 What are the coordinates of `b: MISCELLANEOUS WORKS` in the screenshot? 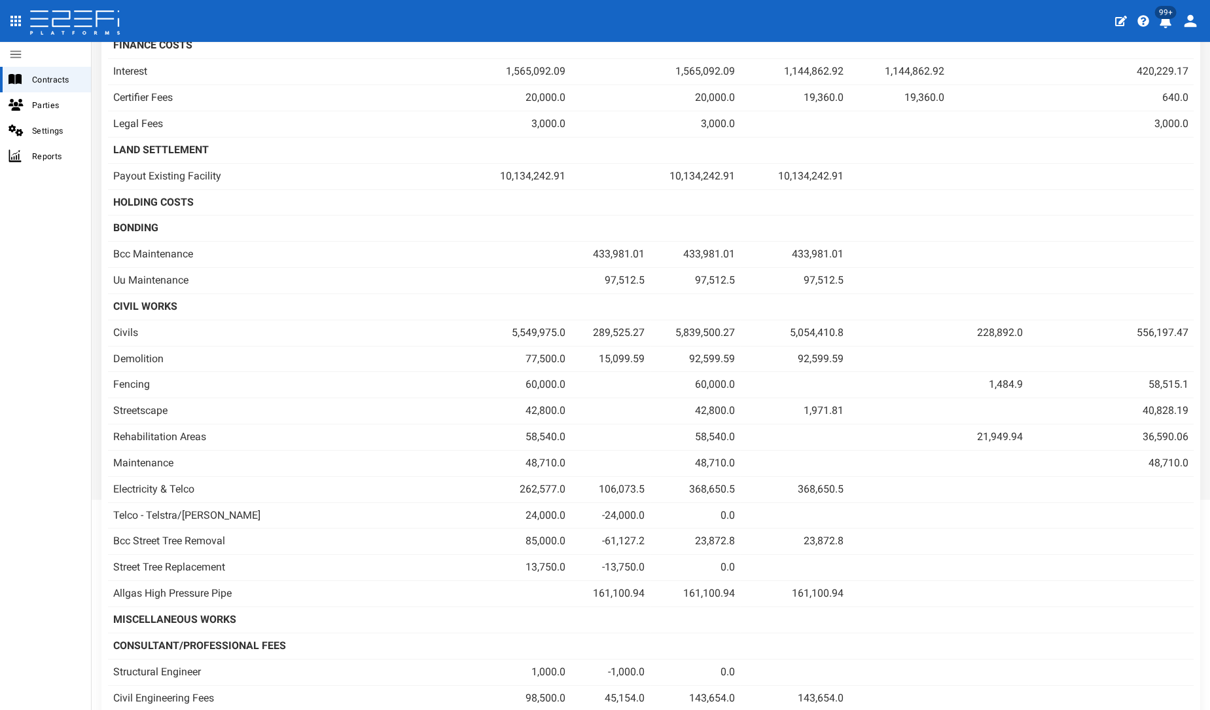 It's located at (175, 619).